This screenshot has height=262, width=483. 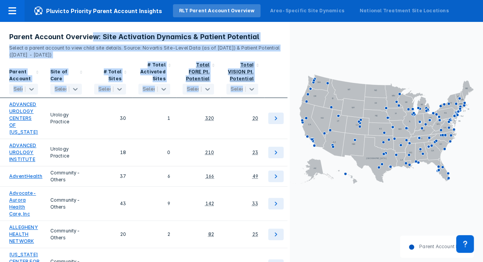 What do you see at coordinates (152, 72) in the screenshot?
I see `div: # Total Activated Sites` at bounding box center [152, 72].